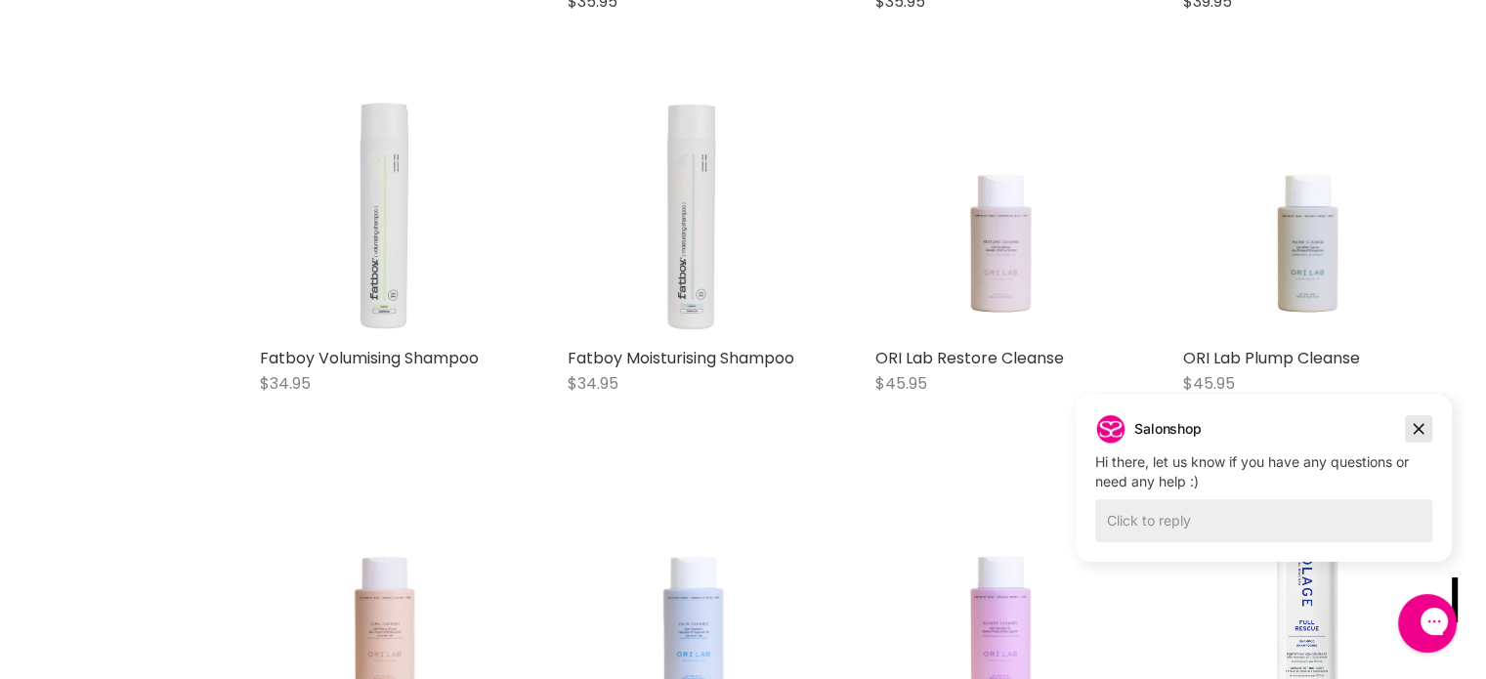 Image resolution: width=1486 pixels, height=679 pixels. What do you see at coordinates (358, 38) in the screenshot?
I see `button: Dismiss campaign` at bounding box center [358, 38].